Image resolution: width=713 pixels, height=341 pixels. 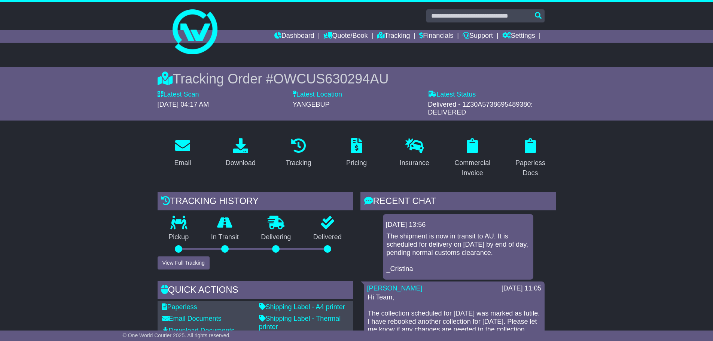 What do you see at coordinates (182, 163) in the screenshot?
I see `div: Email` at bounding box center [182, 163].